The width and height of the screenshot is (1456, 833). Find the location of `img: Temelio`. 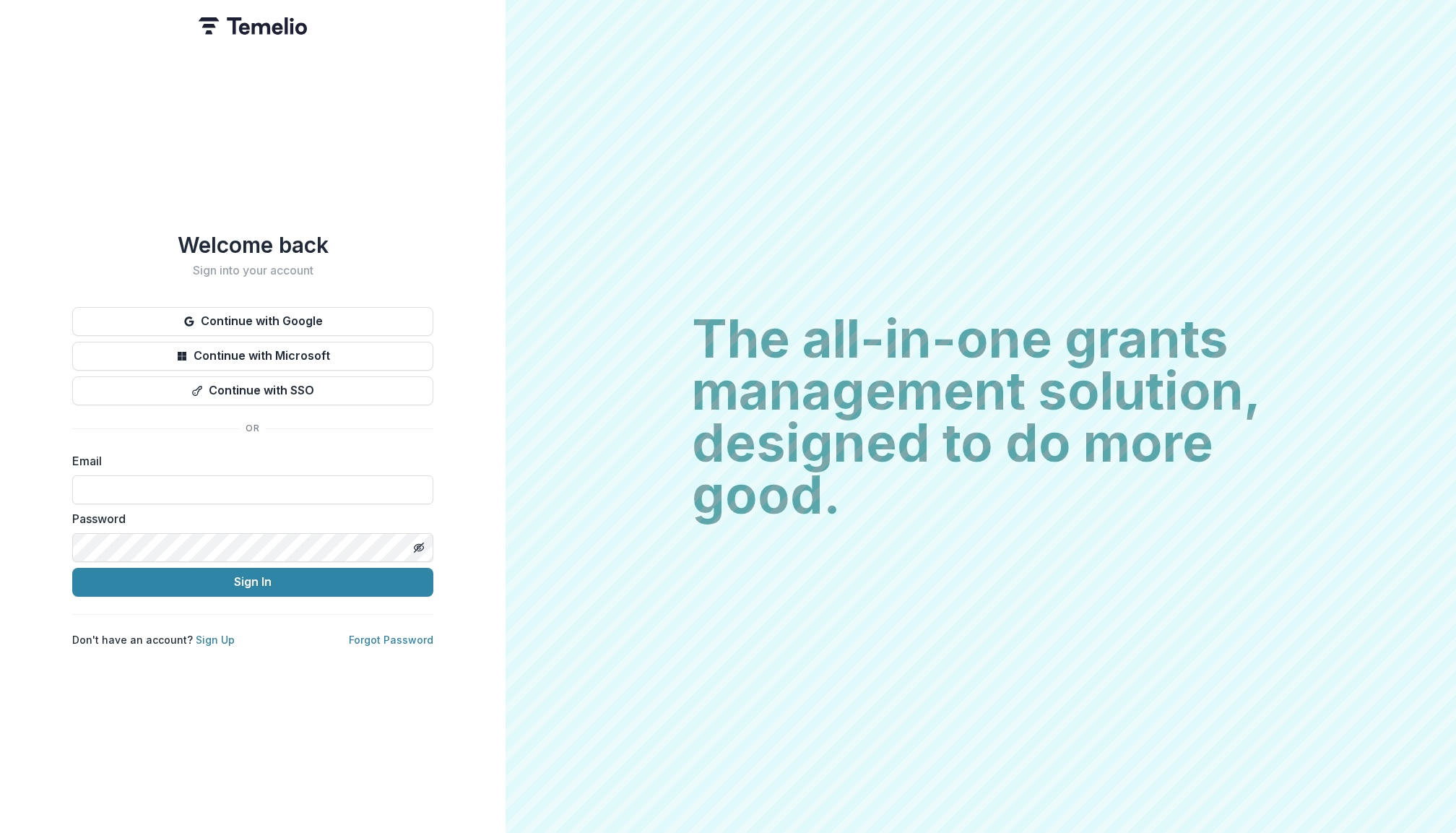

img: Temelio is located at coordinates (253, 26).